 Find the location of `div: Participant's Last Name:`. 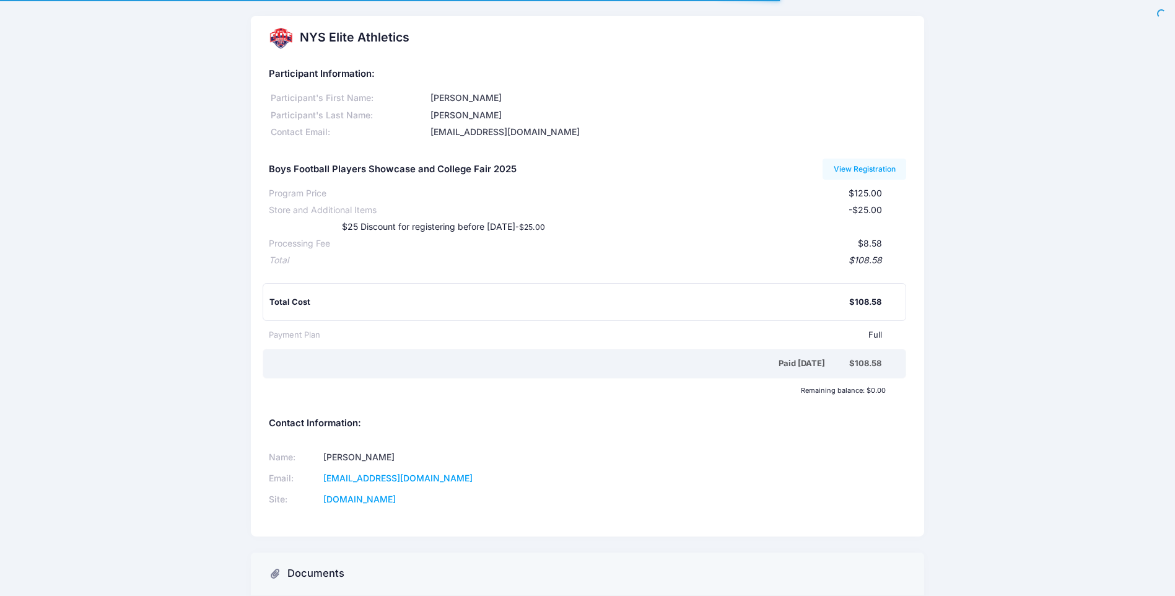

div: Participant's Last Name: is located at coordinates (348, 115).